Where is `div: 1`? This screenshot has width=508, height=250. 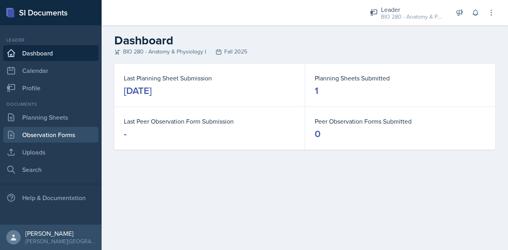 div: 1 is located at coordinates (316, 91).